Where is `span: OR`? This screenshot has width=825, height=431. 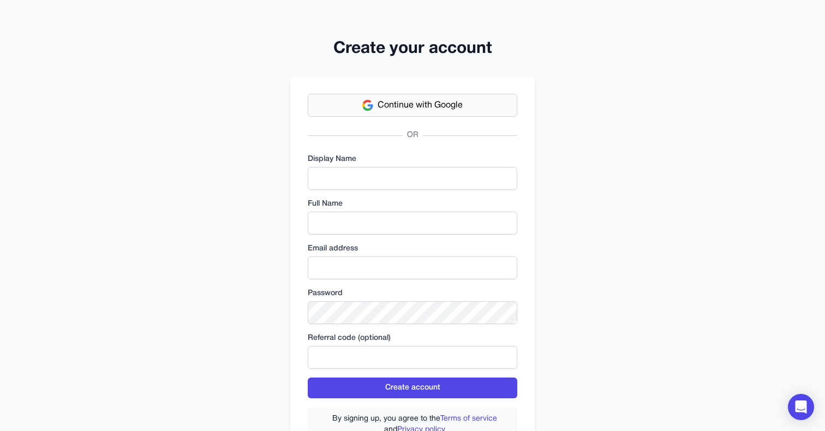 span: OR is located at coordinates (412, 135).